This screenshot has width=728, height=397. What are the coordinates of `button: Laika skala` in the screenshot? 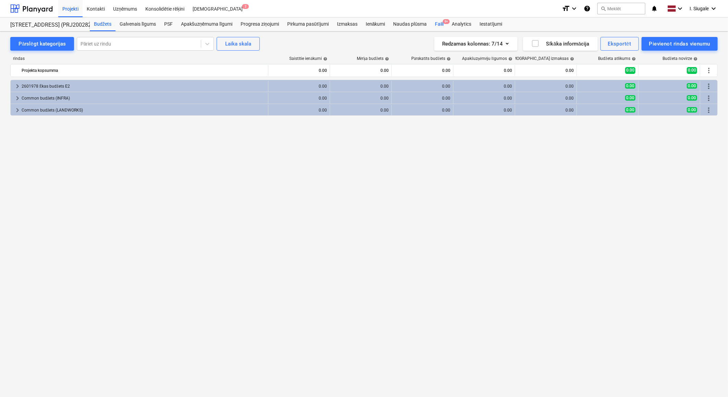 It's located at (238, 44).